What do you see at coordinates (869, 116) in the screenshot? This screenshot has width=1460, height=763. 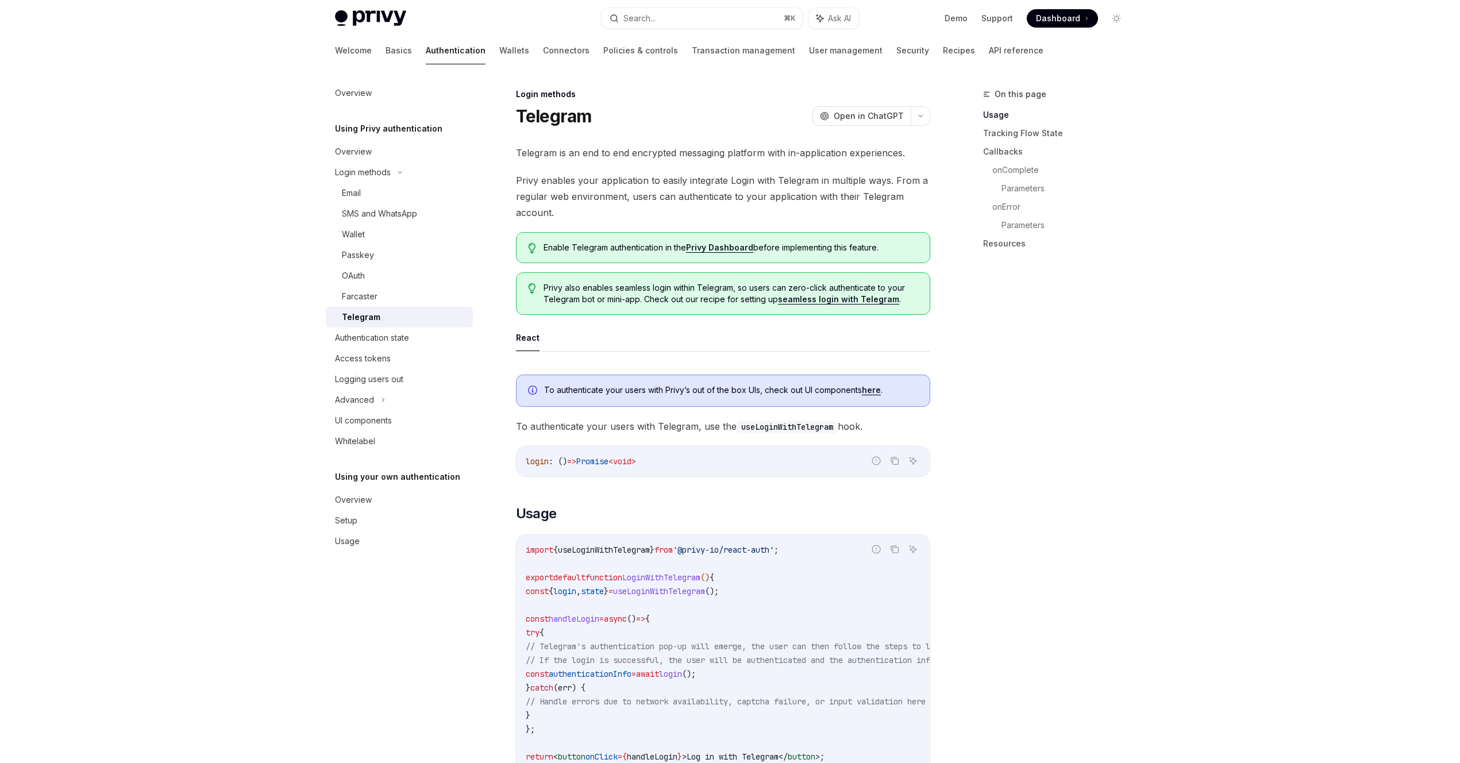 I see `span: Open in ChatGPT` at bounding box center [869, 116].